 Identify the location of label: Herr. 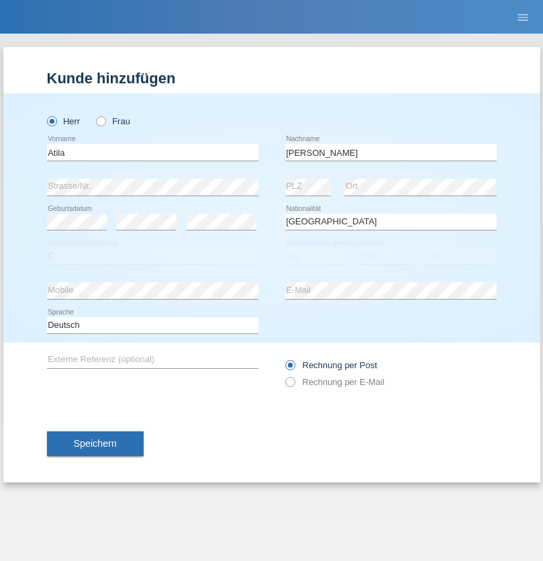
(64, 121).